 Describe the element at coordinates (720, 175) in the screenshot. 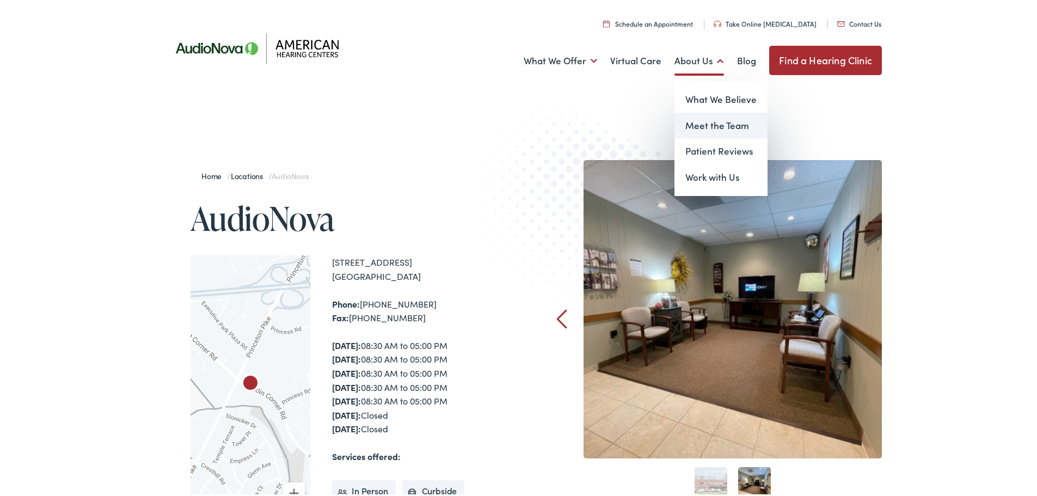

I see `a: Work with Us` at that location.